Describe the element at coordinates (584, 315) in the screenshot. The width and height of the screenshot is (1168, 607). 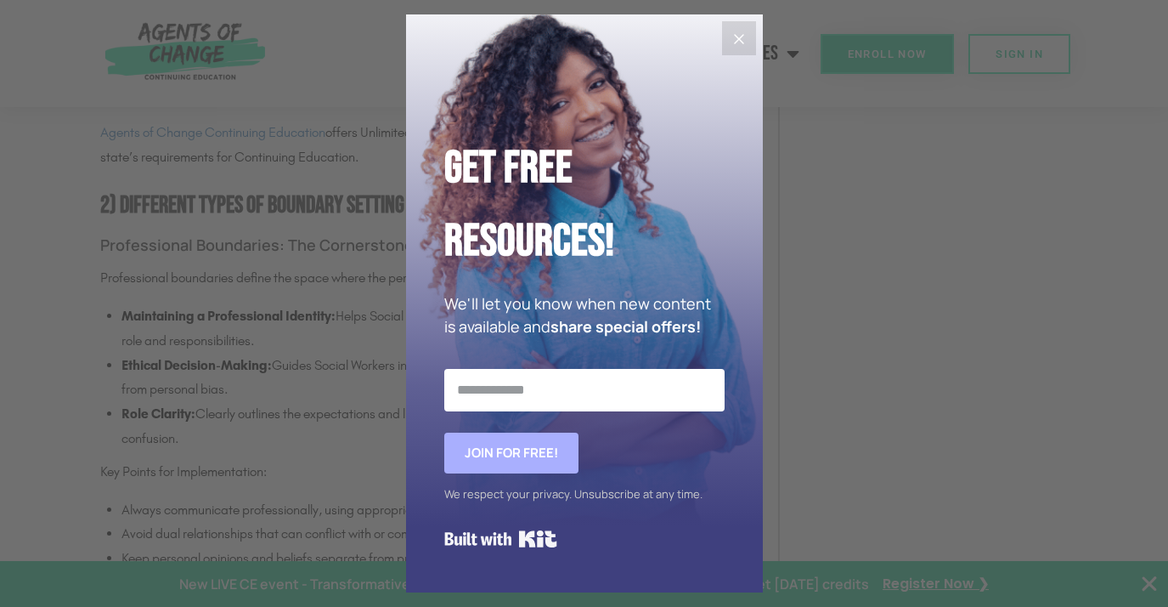
I see `p: We'll let you know when new content is available and` at that location.